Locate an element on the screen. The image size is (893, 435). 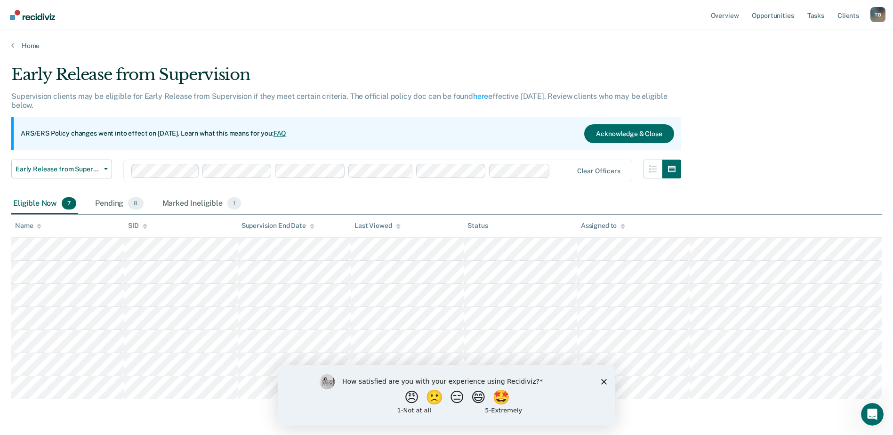
img: Profile image for Kim is located at coordinates (49, 17).